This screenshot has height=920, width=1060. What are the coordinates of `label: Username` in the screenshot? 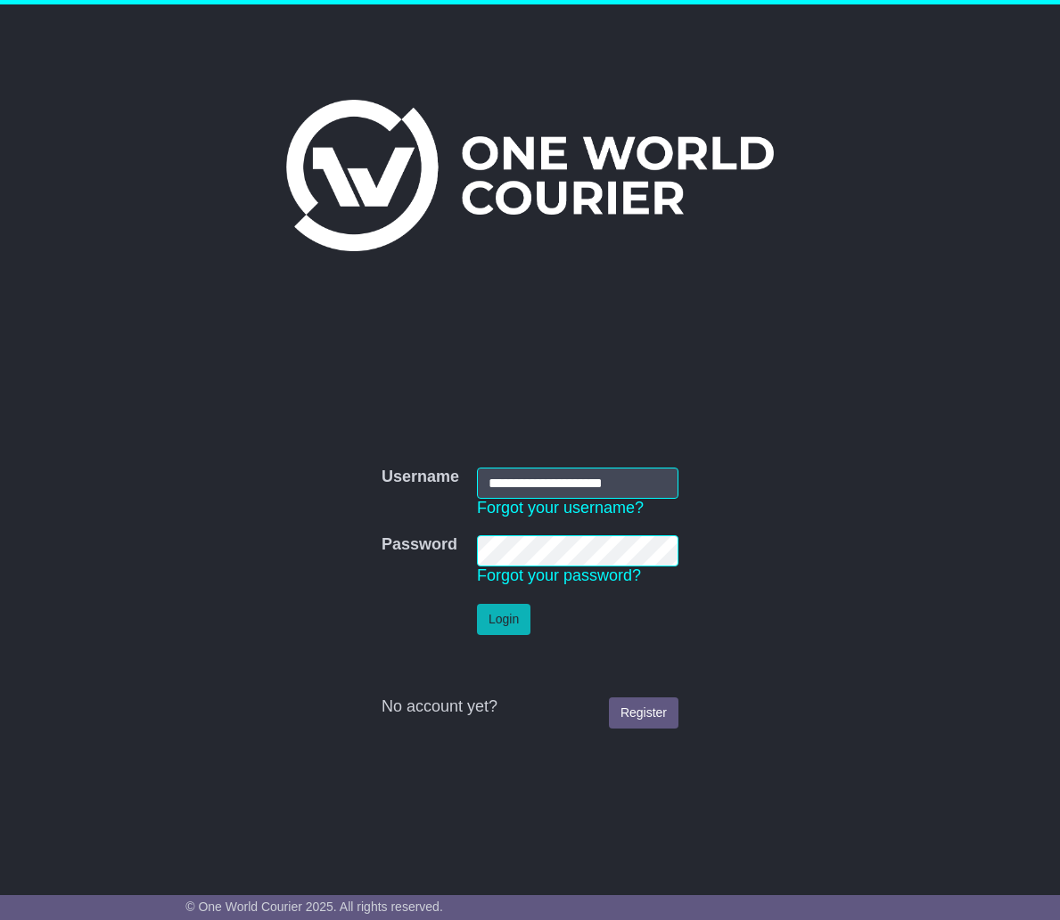 It's located at (420, 478).